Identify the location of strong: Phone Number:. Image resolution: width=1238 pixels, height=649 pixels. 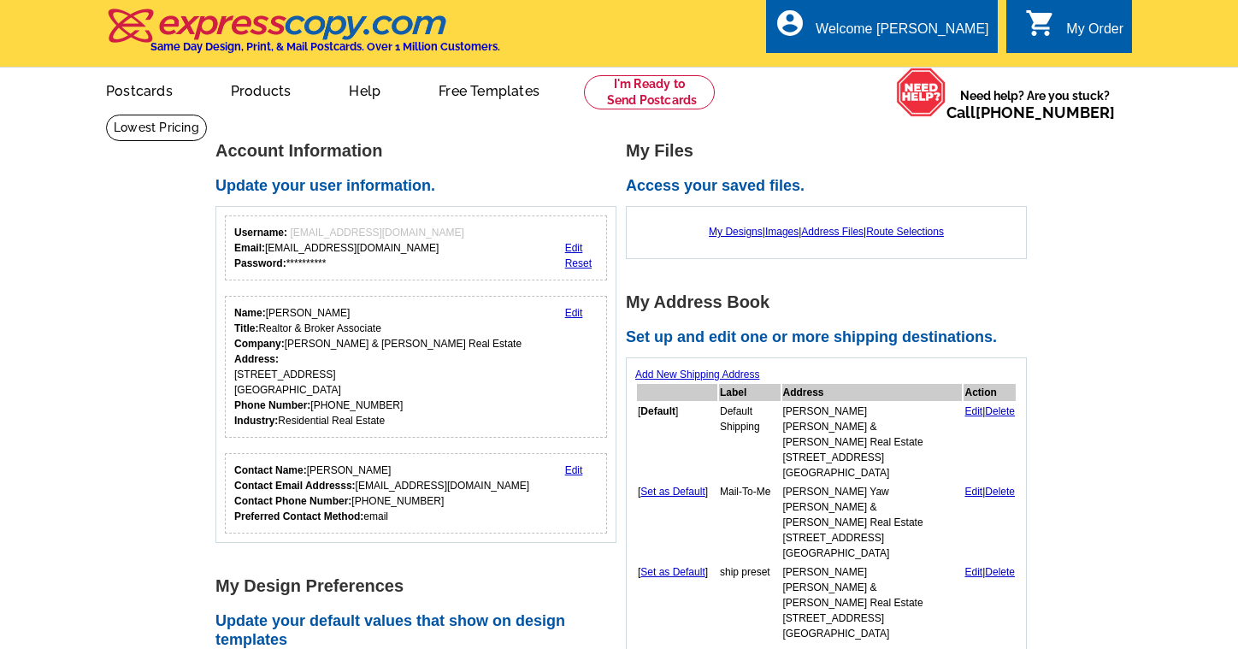
(272, 405).